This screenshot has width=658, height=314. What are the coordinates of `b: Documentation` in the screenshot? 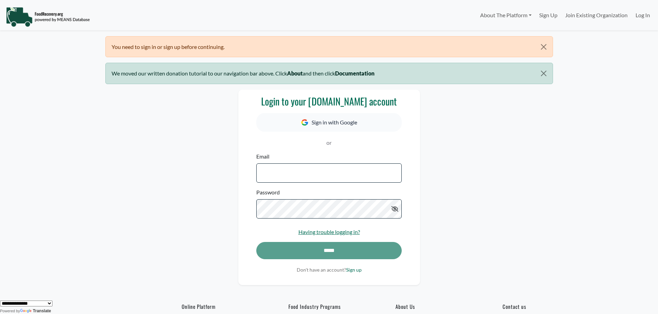 It's located at (355, 73).